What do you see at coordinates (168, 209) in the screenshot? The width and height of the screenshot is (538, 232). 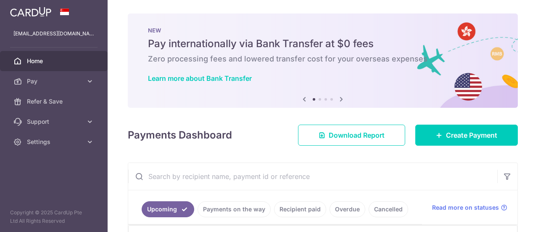 I see `a: Upcoming` at bounding box center [168, 209].